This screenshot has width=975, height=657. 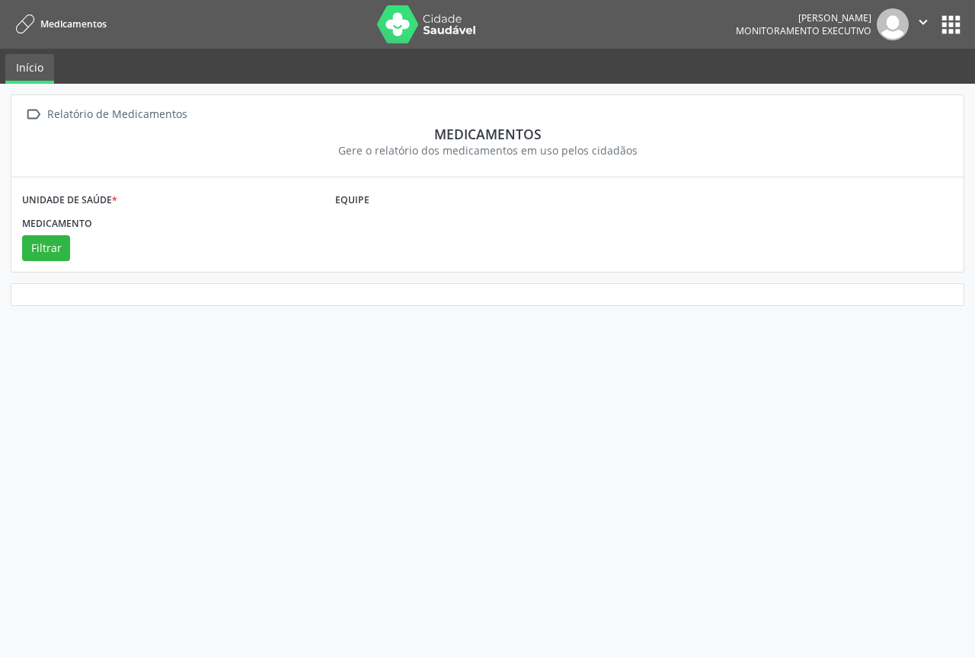 I want to click on a: Medicamentos, so click(x=59, y=24).